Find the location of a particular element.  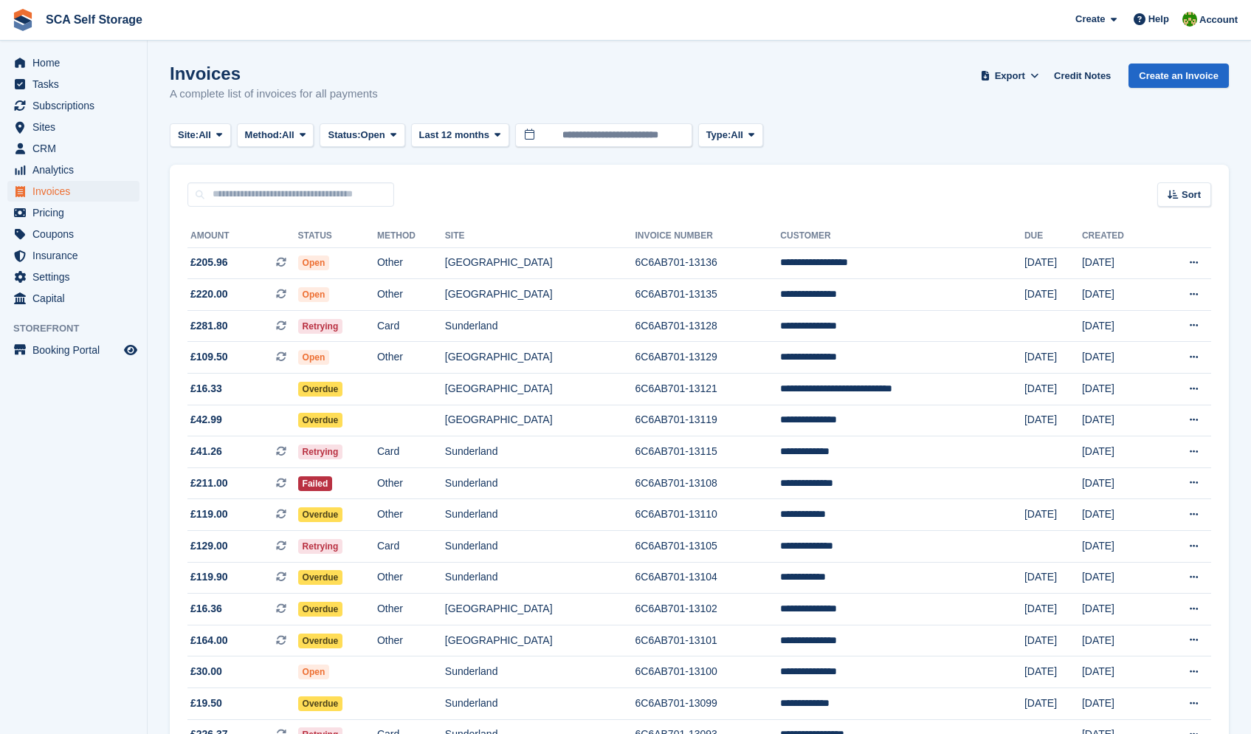

td: 6C6AB701-13099 is located at coordinates (708, 704).